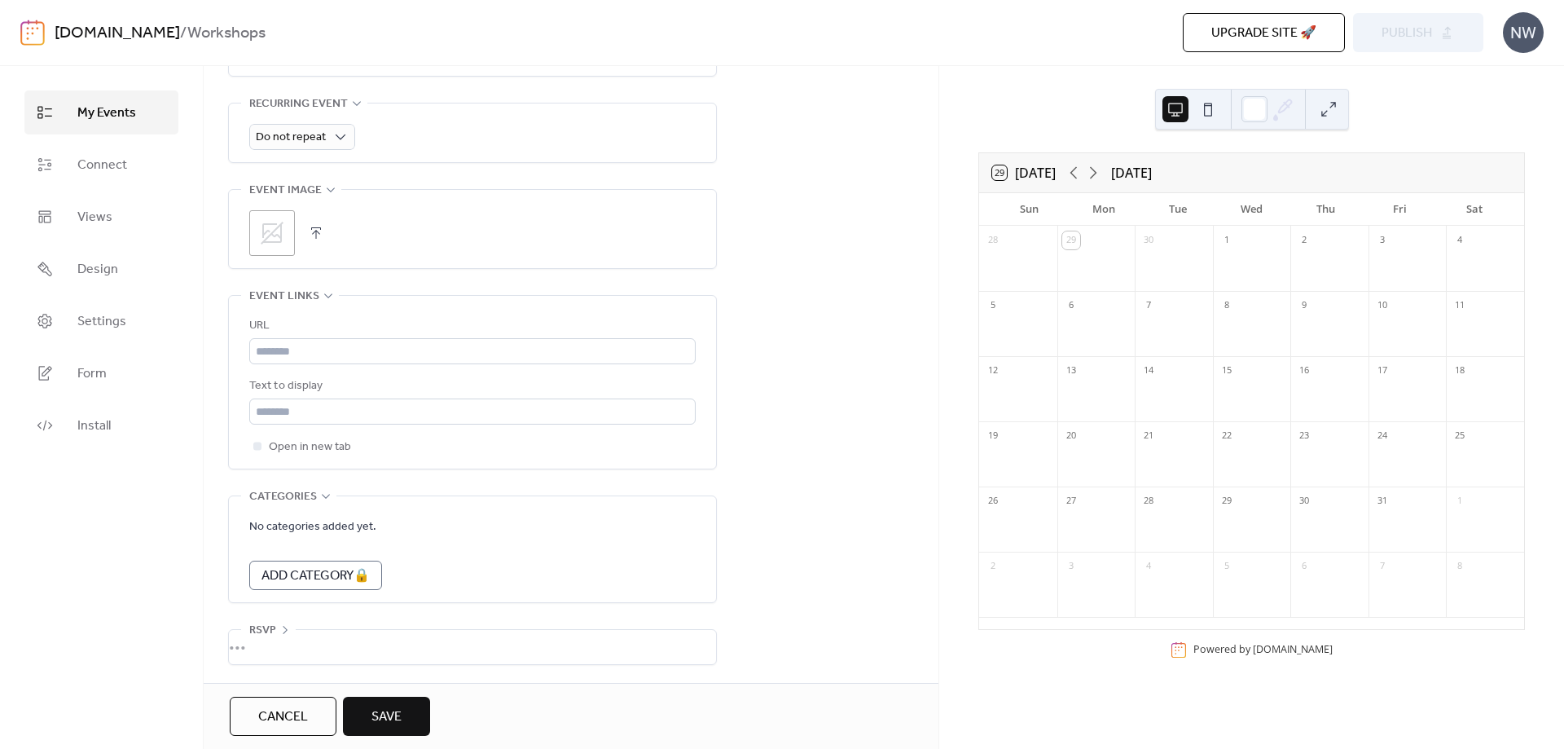 This screenshot has height=749, width=1564. I want to click on div: 23, so click(1304, 436).